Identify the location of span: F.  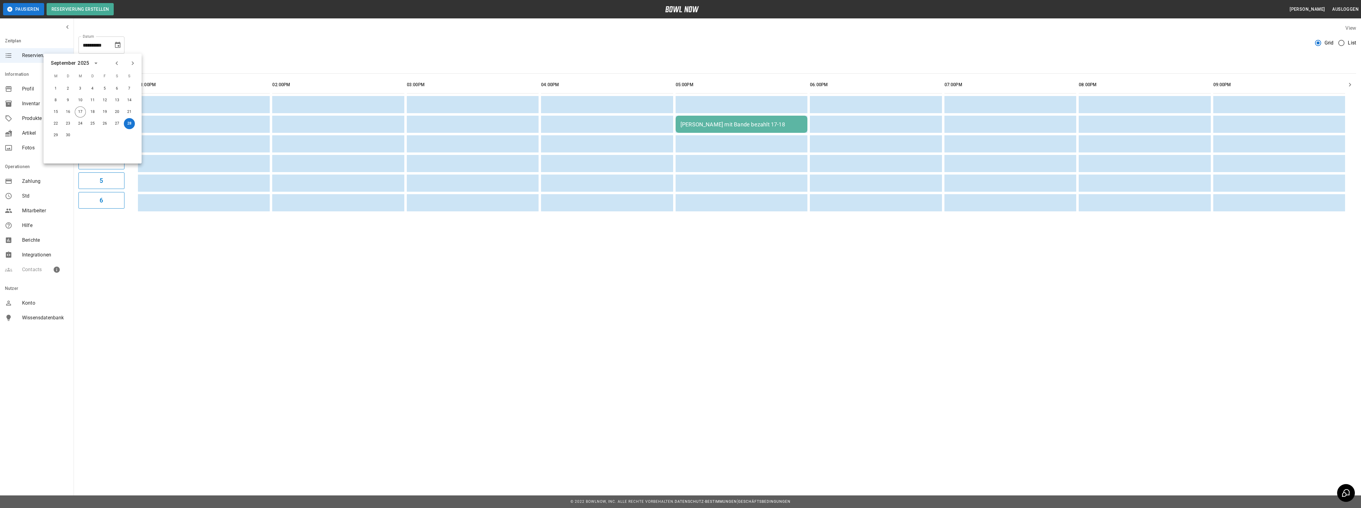
(105, 76).